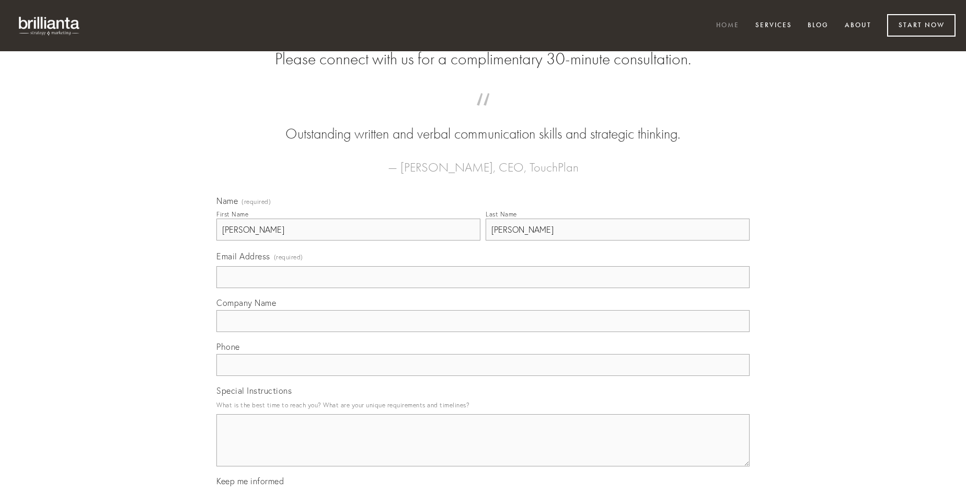 Image resolution: width=966 pixels, height=491 pixels. Describe the element at coordinates (728, 26) in the screenshot. I see `a: Home` at that location.